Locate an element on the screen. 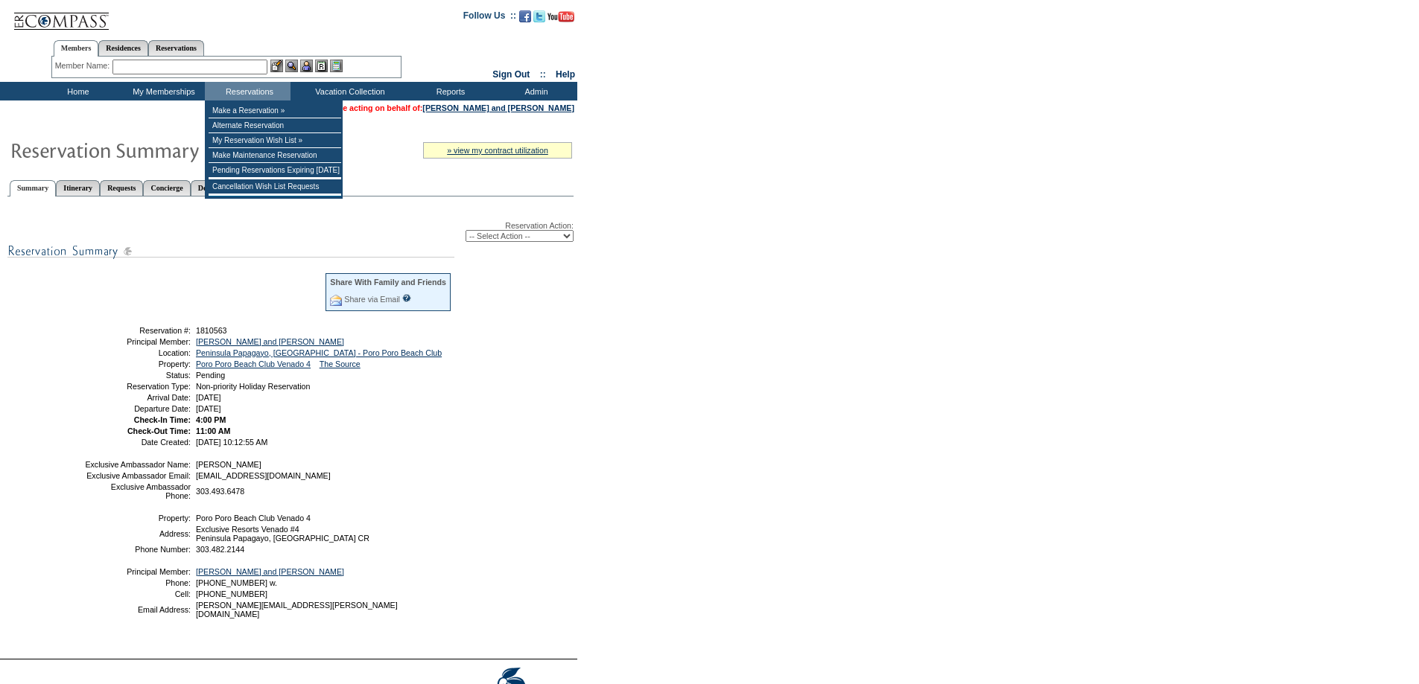 This screenshot has width=1419, height=684. td: Status: is located at coordinates (137, 375).